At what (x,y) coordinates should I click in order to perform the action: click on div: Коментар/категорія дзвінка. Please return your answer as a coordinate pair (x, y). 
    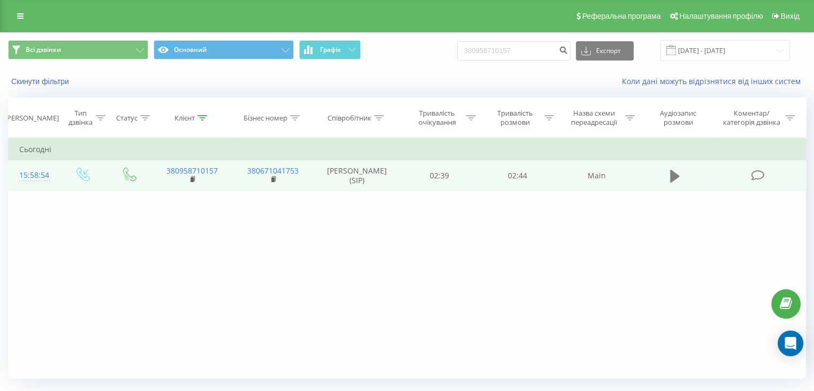
    Looking at the image, I should click on (751, 118).